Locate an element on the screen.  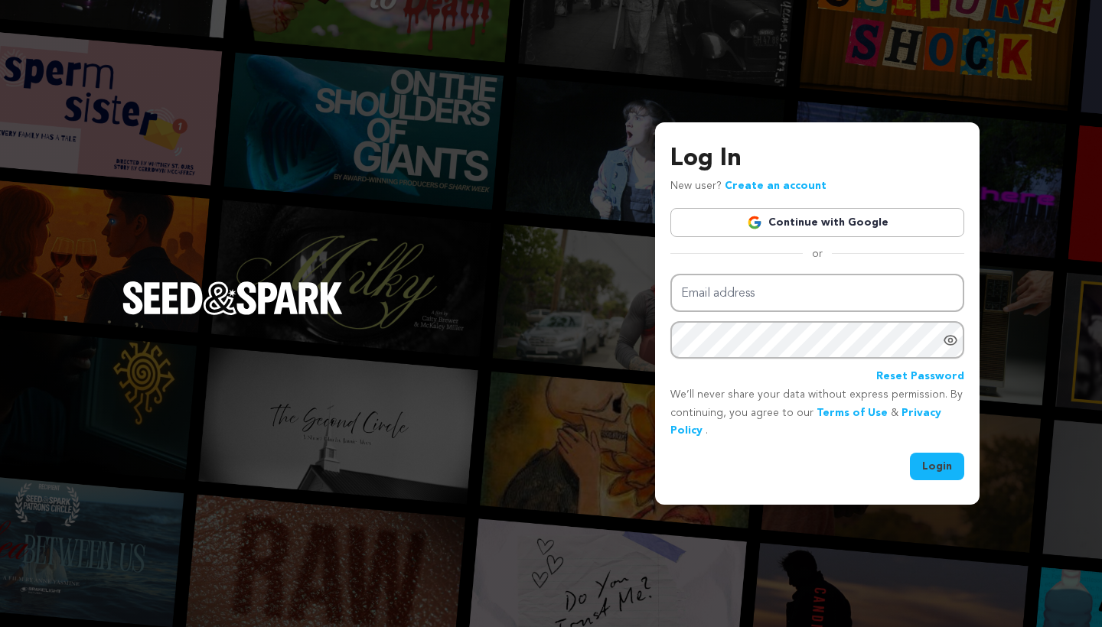
span: or is located at coordinates (817, 254).